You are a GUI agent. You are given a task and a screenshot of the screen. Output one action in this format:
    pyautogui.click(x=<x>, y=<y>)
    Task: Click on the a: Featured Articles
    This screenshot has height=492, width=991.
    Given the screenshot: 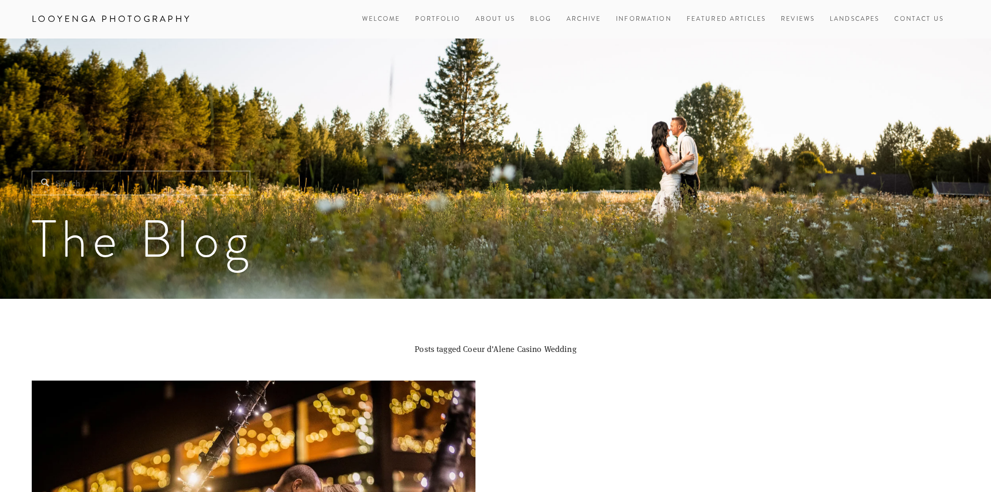 What is the action you would take?
    pyautogui.click(x=727, y=19)
    